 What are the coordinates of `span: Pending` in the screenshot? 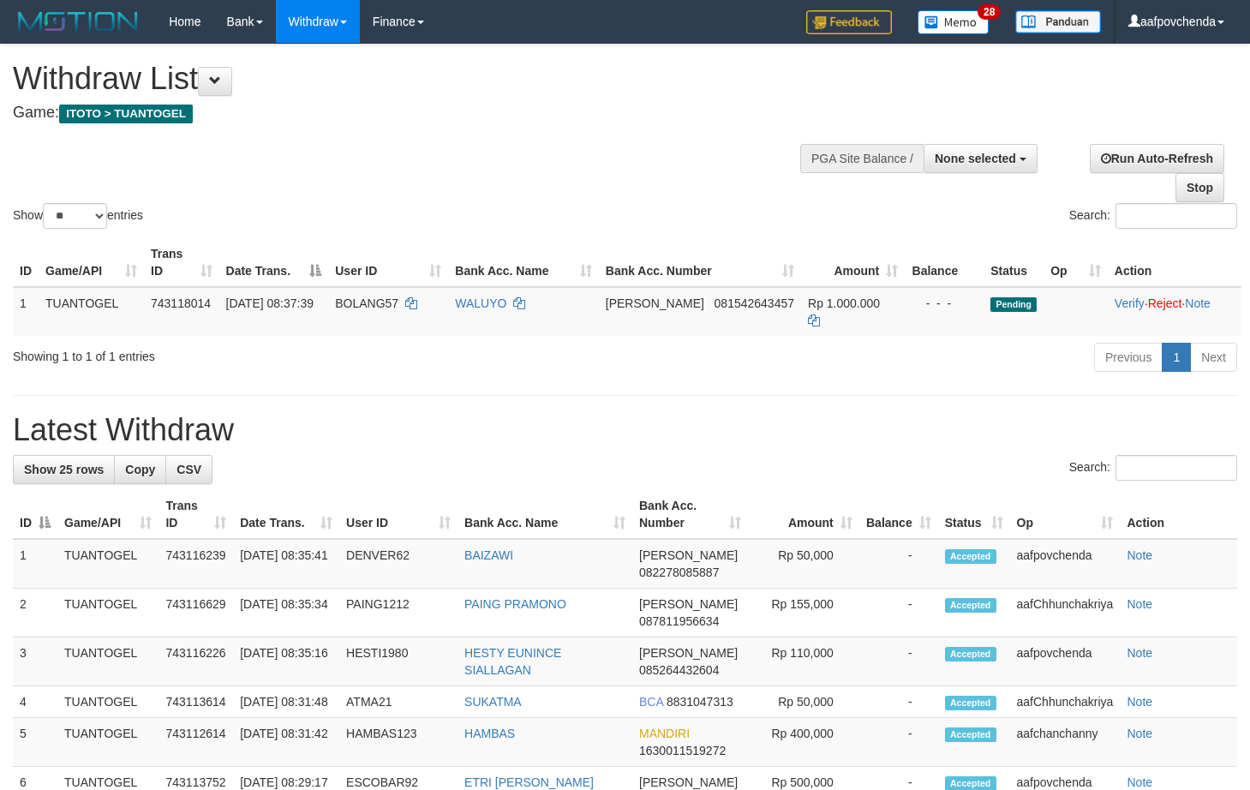 It's located at (1013, 304).